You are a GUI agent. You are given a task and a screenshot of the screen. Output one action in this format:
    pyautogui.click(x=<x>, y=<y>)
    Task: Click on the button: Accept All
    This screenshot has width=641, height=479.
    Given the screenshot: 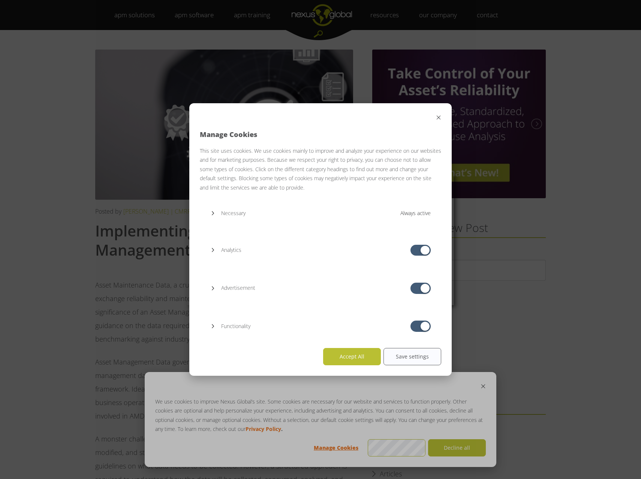 What is the action you would take?
    pyautogui.click(x=352, y=356)
    